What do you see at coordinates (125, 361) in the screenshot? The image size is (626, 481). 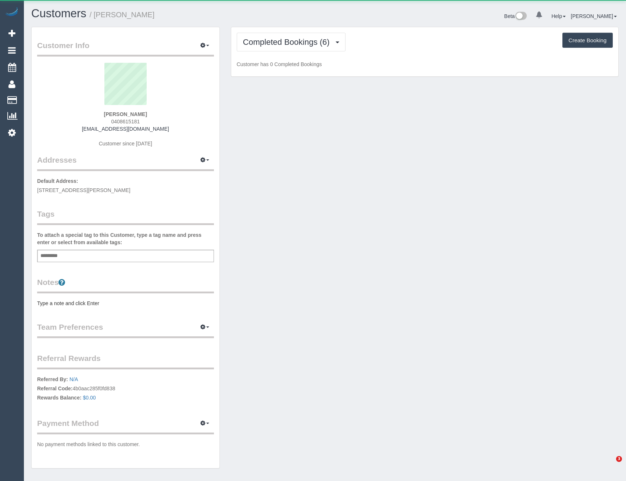 I see `legend: Referral Rewards` at bounding box center [125, 361].